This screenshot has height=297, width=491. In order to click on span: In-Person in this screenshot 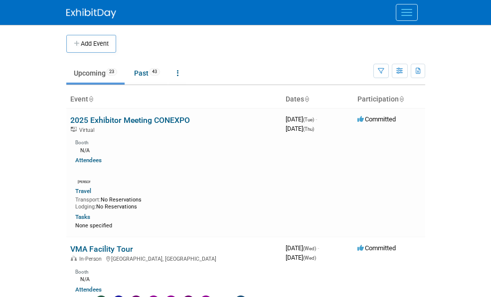, I will do `click(92, 259)`.